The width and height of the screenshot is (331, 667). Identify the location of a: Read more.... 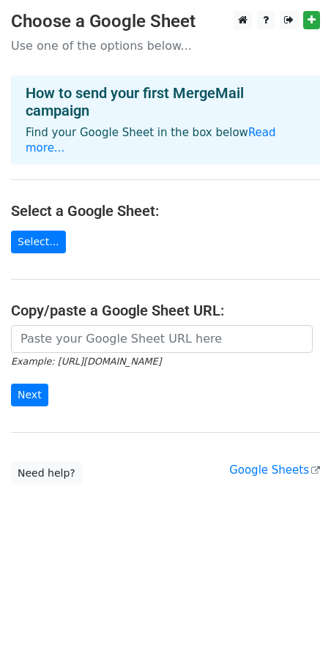
(151, 140).